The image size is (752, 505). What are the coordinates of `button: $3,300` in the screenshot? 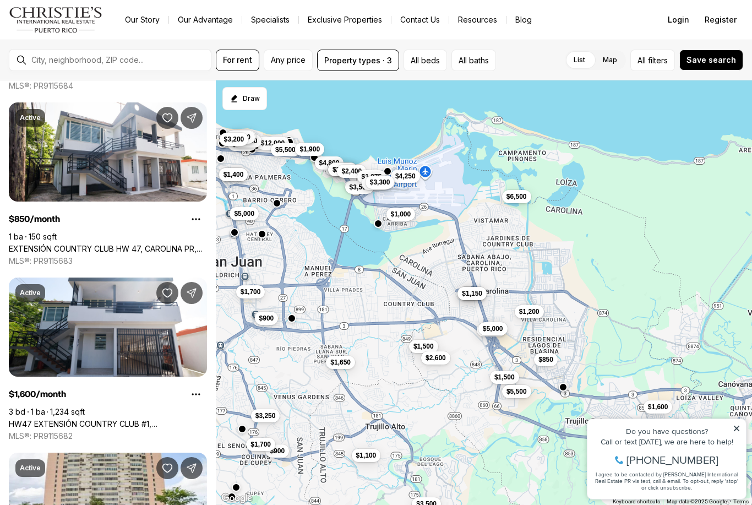 It's located at (380, 182).